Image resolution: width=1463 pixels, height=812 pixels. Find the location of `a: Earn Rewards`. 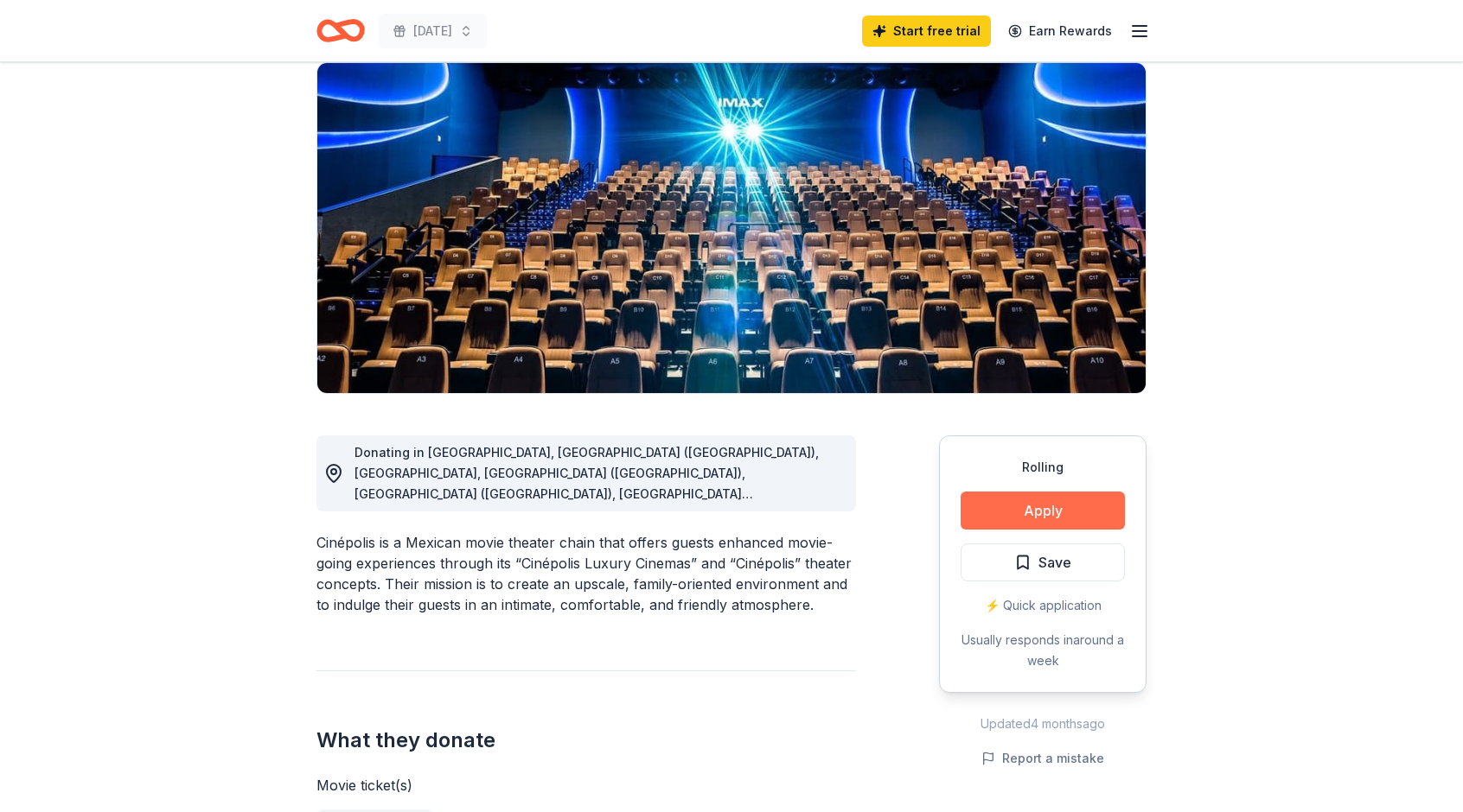

a: Earn Rewards is located at coordinates (1060, 31).